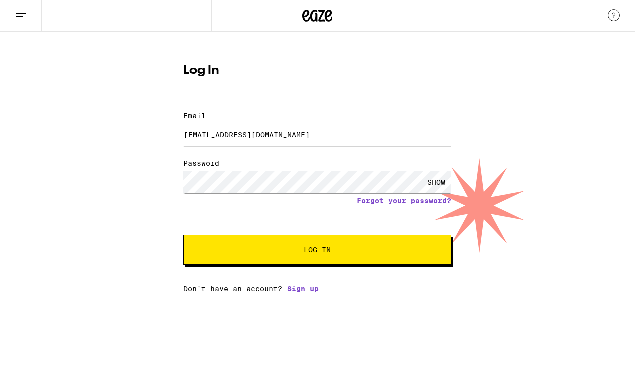 The image size is (635, 370). What do you see at coordinates (437, 182) in the screenshot?
I see `div: SHOW` at bounding box center [437, 182].